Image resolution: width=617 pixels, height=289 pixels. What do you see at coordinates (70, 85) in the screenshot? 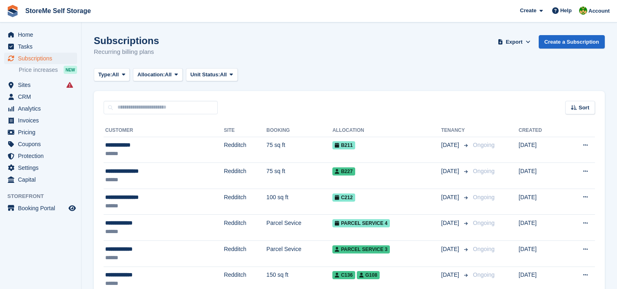
I see `i: Smart entry sync failures have occurred` at bounding box center [70, 85].